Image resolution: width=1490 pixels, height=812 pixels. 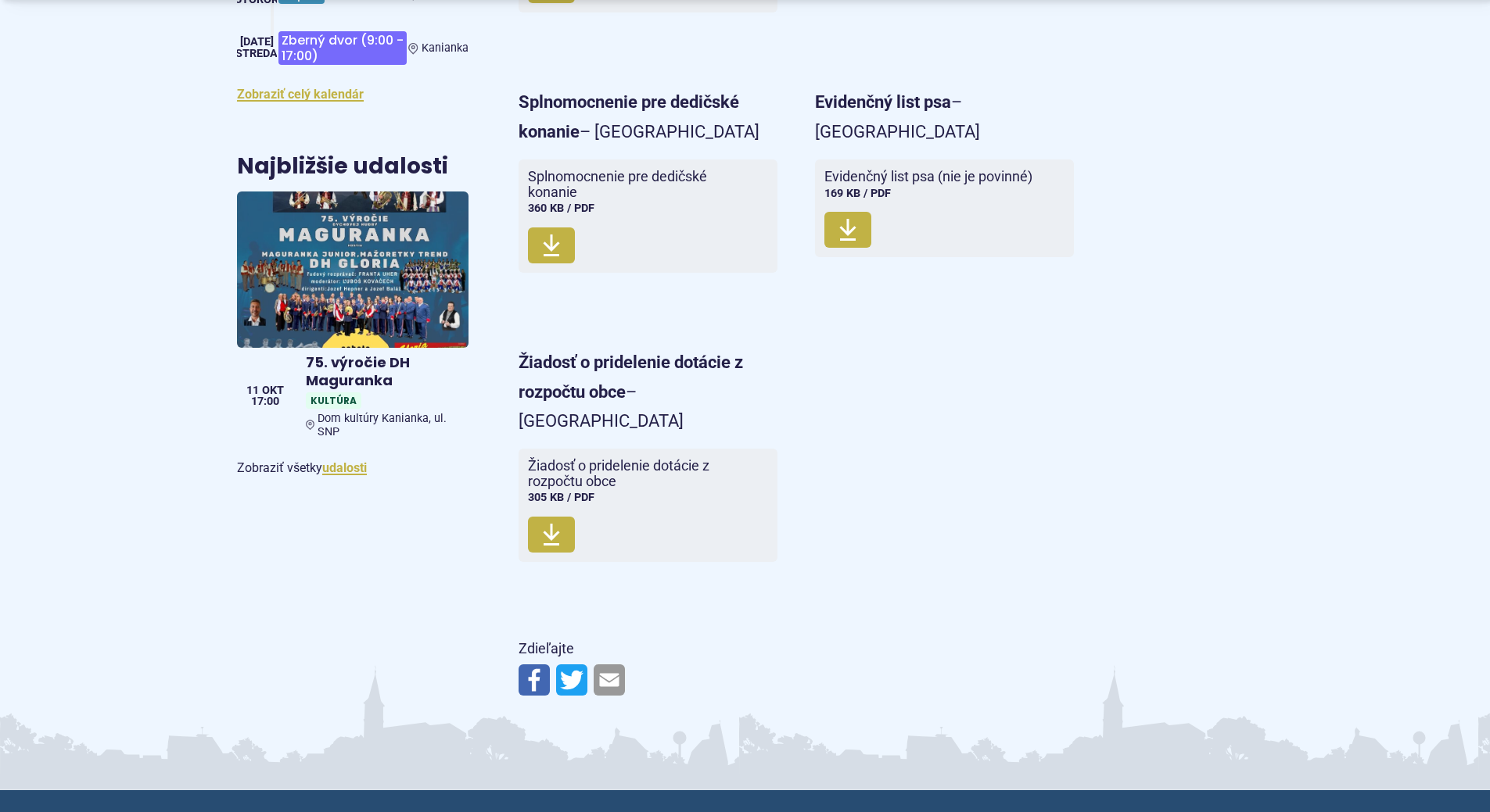 I want to click on span: 169 KB / PDF, so click(x=857, y=193).